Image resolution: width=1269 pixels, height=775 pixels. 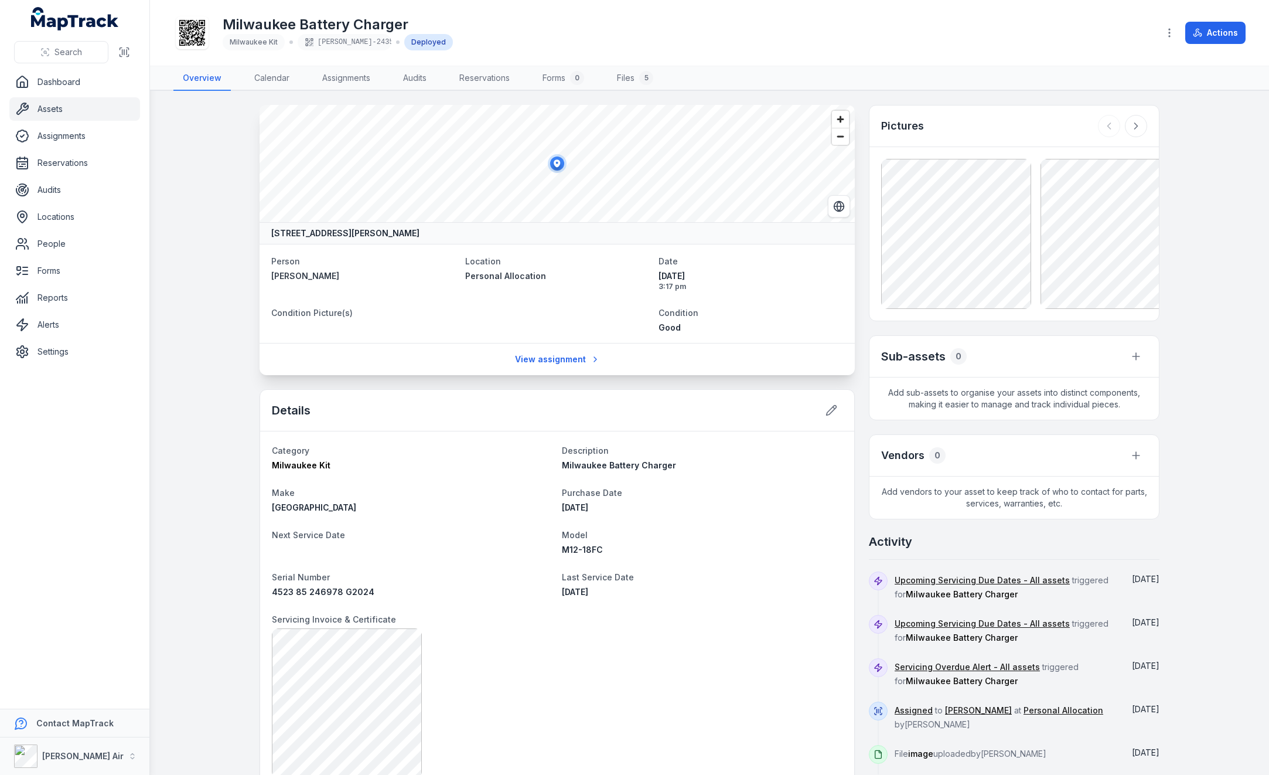 I want to click on span: 3:17 pm, so click(x=751, y=286).